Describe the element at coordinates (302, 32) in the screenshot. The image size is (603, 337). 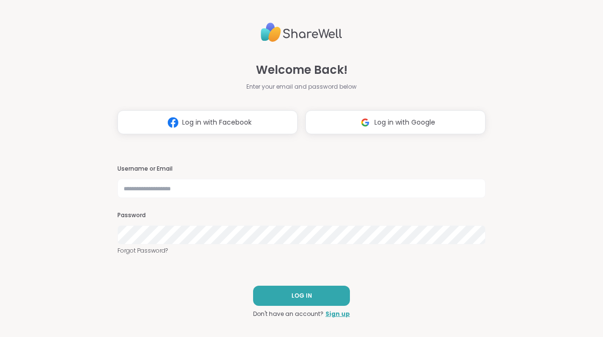
I see `img: ShareWell Logo` at that location.